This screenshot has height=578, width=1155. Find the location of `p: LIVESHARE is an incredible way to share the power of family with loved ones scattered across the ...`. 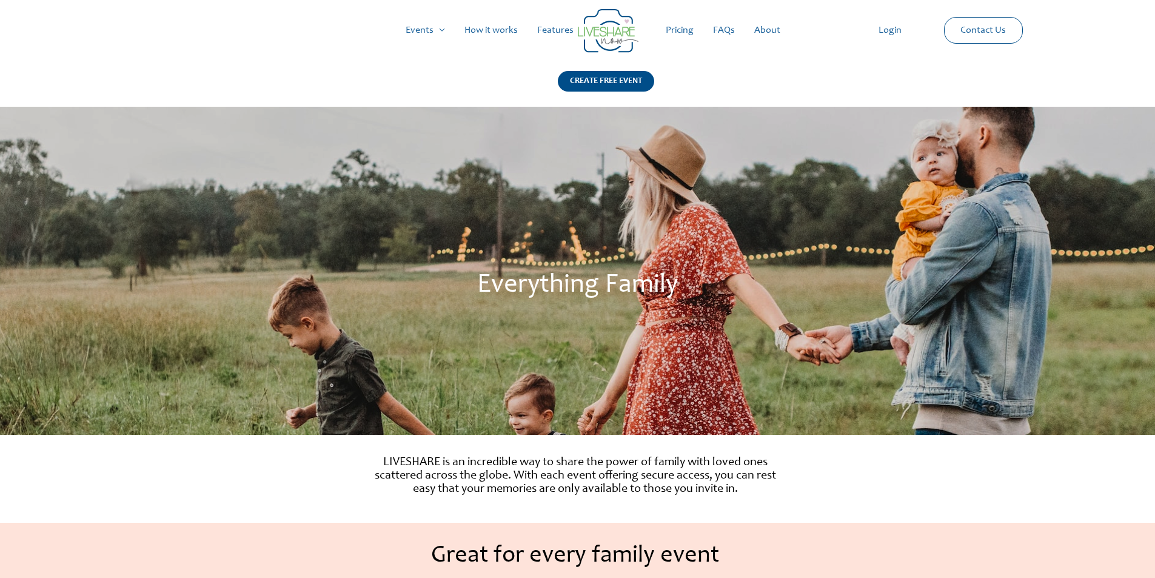

p: LIVESHARE is an incredible way to share the power of family with loved ones scattered across the ... is located at coordinates (576, 476).